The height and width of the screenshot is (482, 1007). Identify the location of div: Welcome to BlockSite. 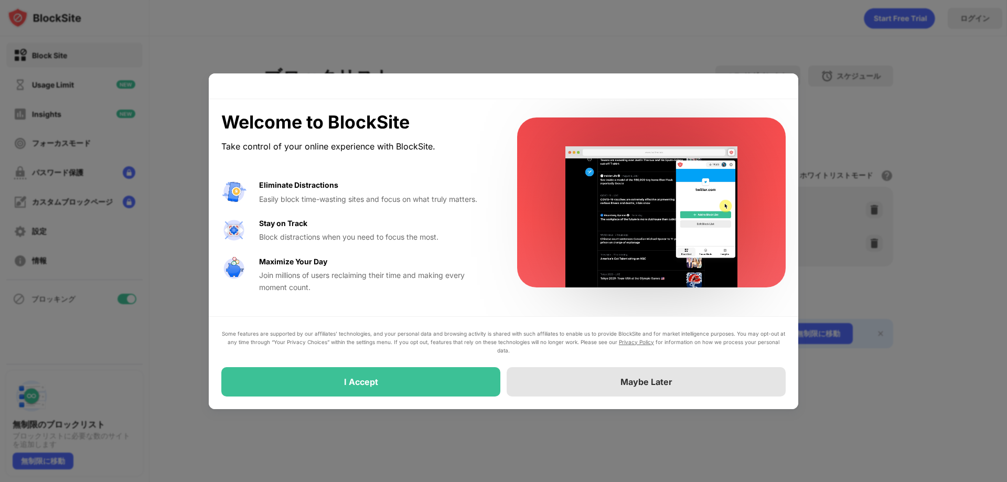
(357, 122).